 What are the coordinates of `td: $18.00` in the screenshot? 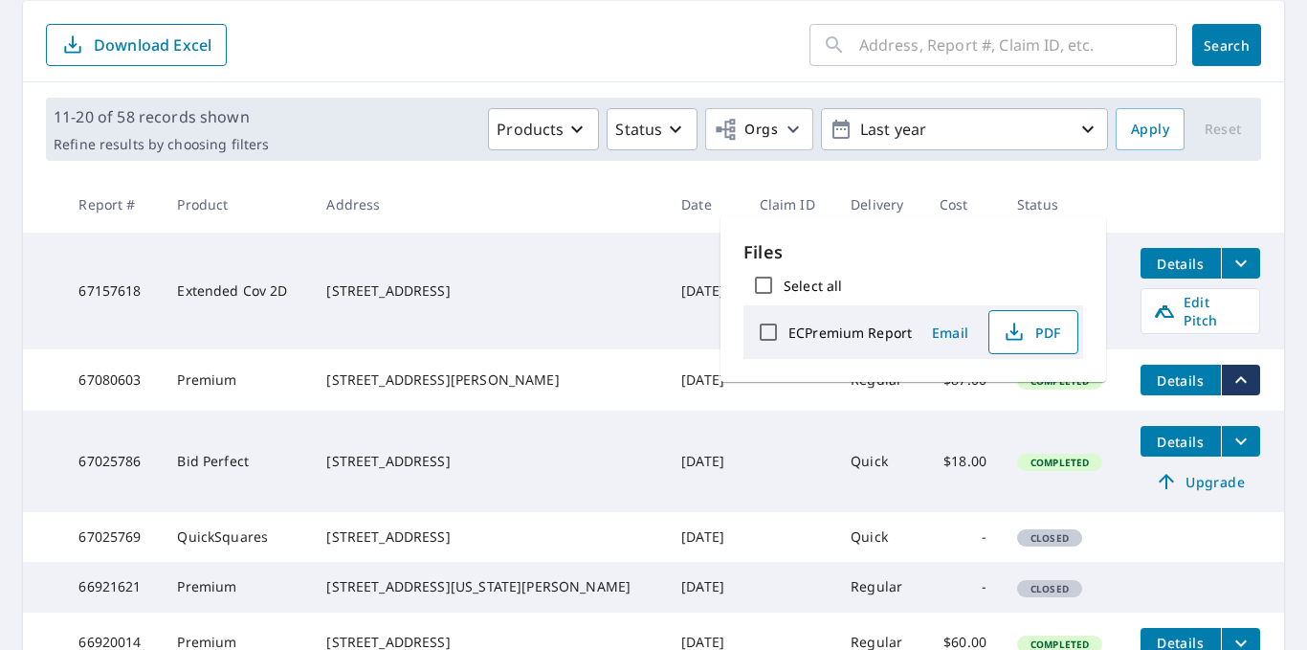 It's located at (963, 461).